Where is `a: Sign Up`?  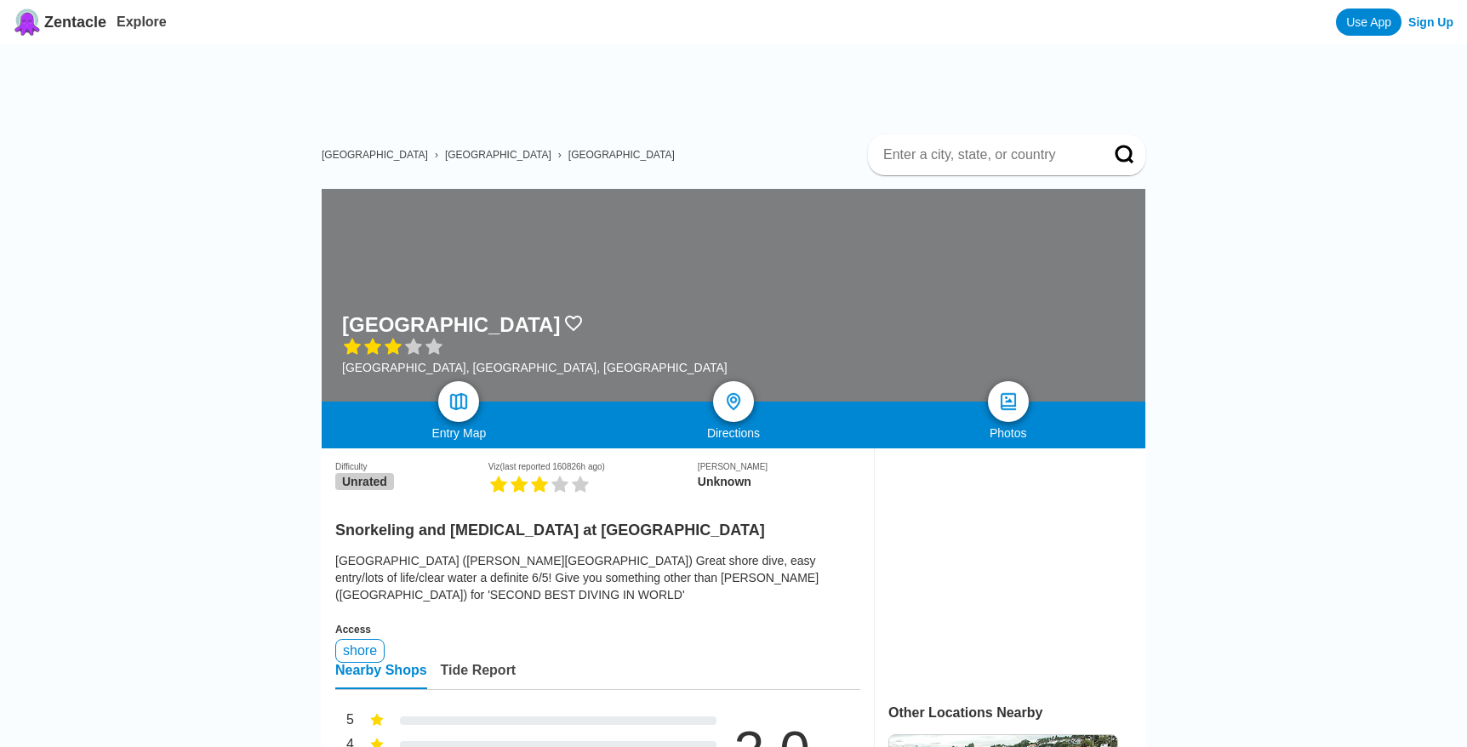 a: Sign Up is located at coordinates (1431, 22).